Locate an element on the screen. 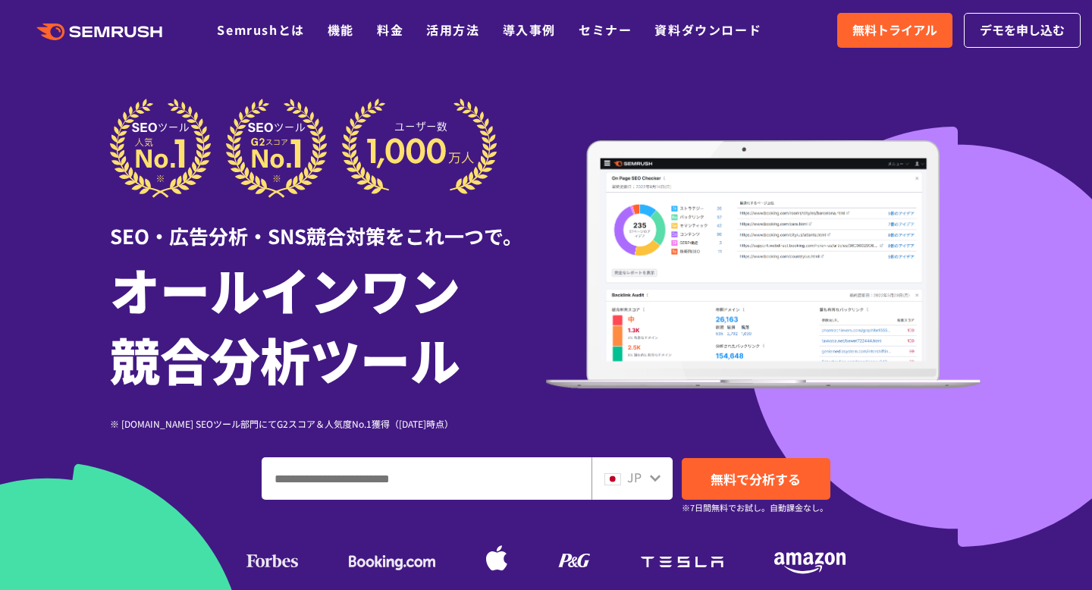  span: 無料トライアル is located at coordinates (894, 30).